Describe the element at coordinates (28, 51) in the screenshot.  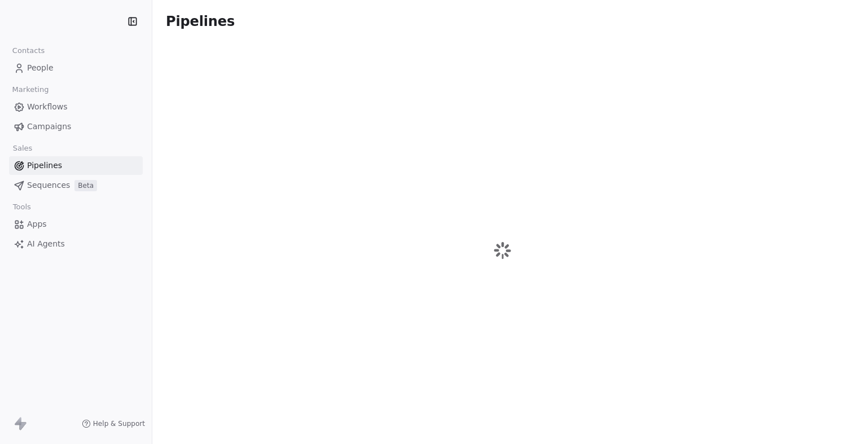
I see `span: Contacts` at that location.